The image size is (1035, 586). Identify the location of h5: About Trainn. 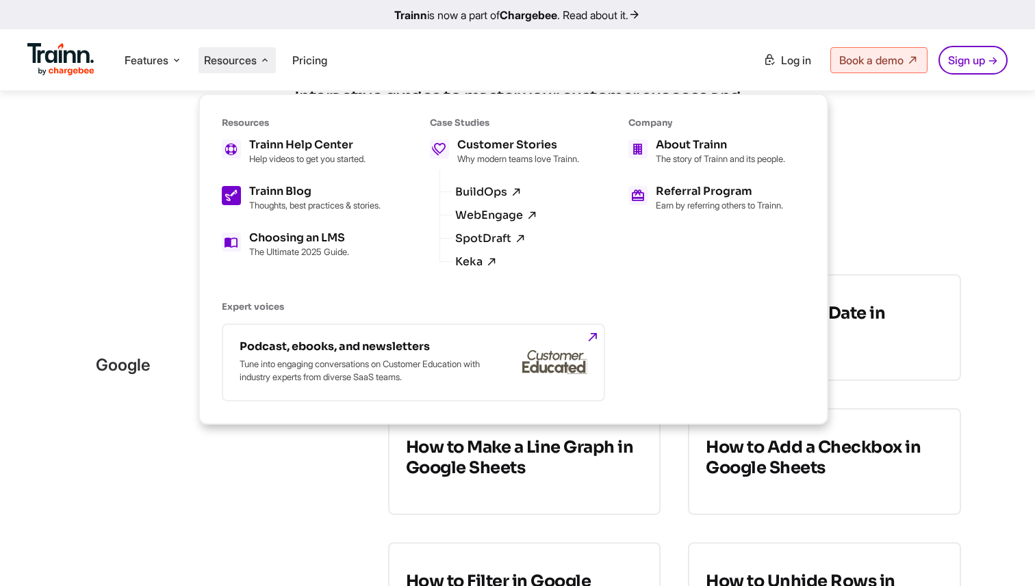
(720, 145).